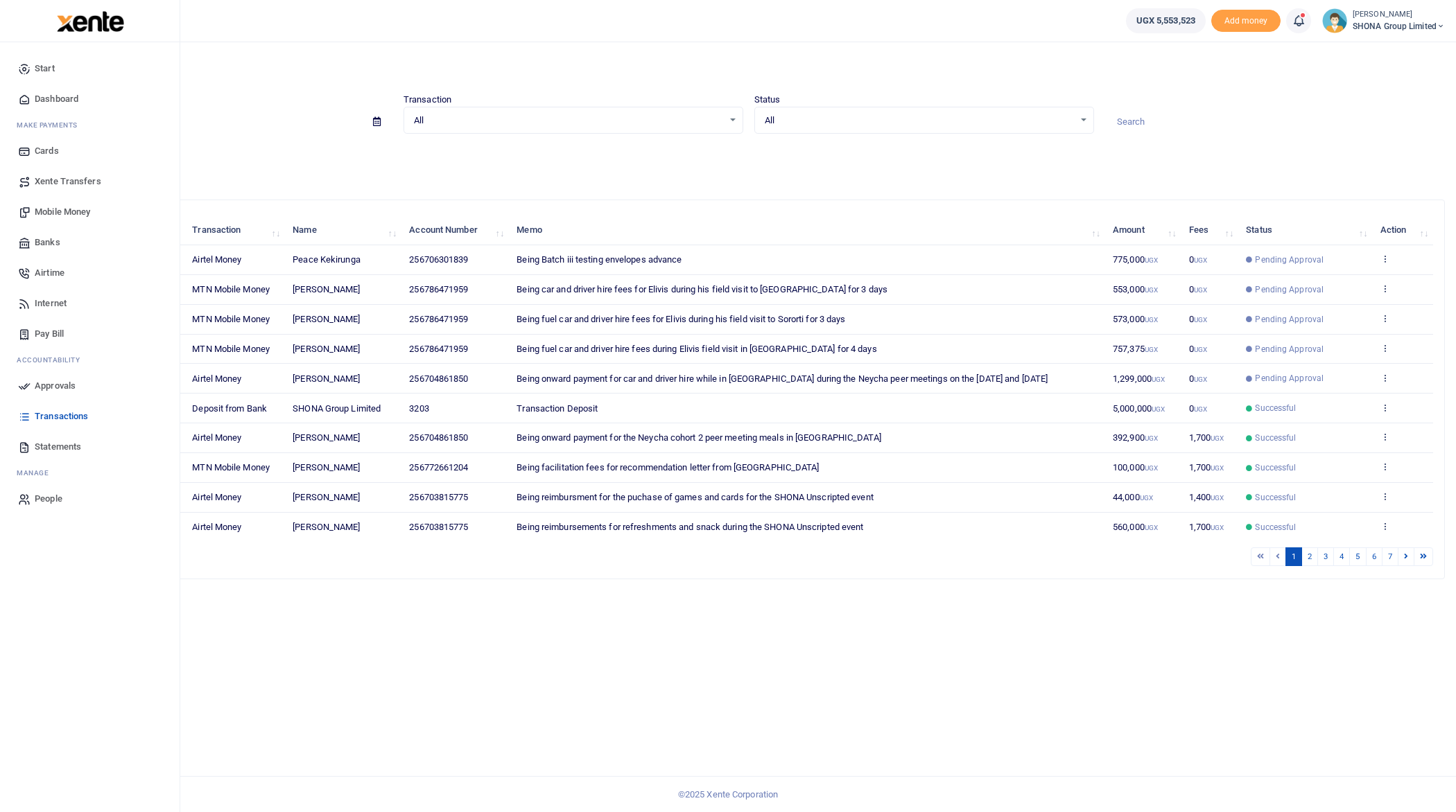 This screenshot has height=812, width=1456. Describe the element at coordinates (689, 527) in the screenshot. I see `span: Being reimbursements for refreshments and snack during the SHONA Unscripted event` at that location.